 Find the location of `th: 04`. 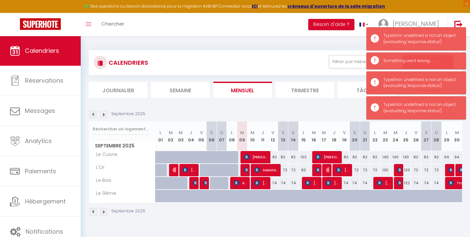

th: 04 is located at coordinates (191, 136).